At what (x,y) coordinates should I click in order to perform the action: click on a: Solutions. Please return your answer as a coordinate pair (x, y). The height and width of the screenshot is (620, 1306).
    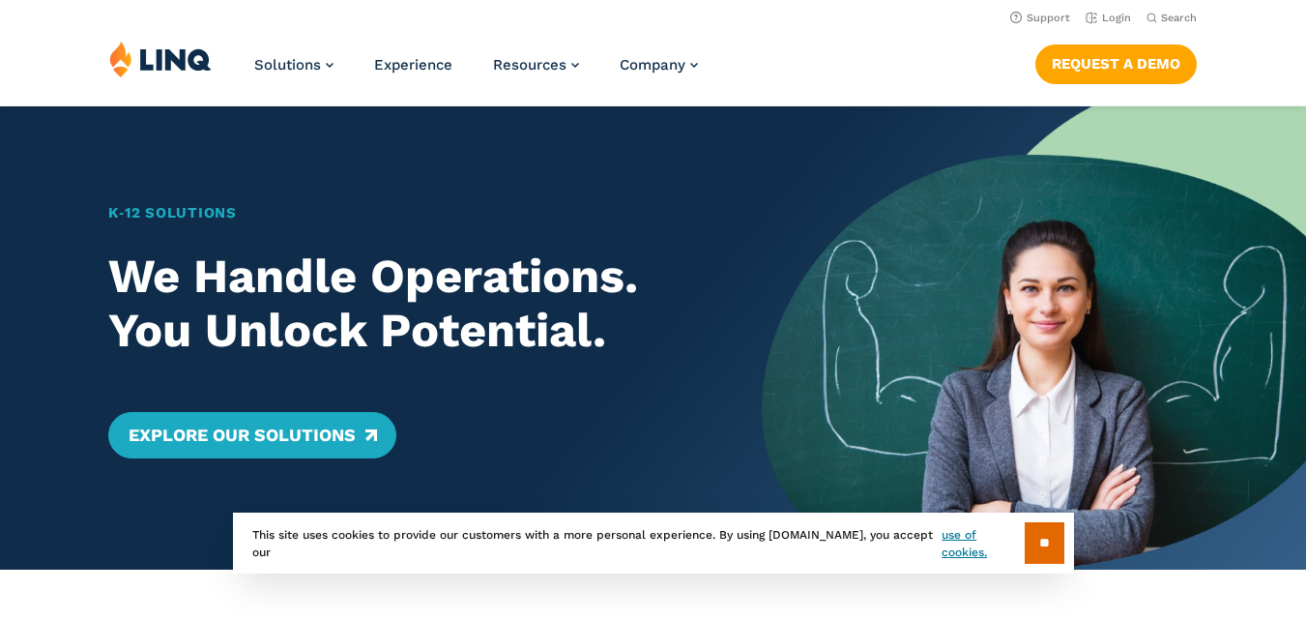
    Looking at the image, I should click on (294, 65).